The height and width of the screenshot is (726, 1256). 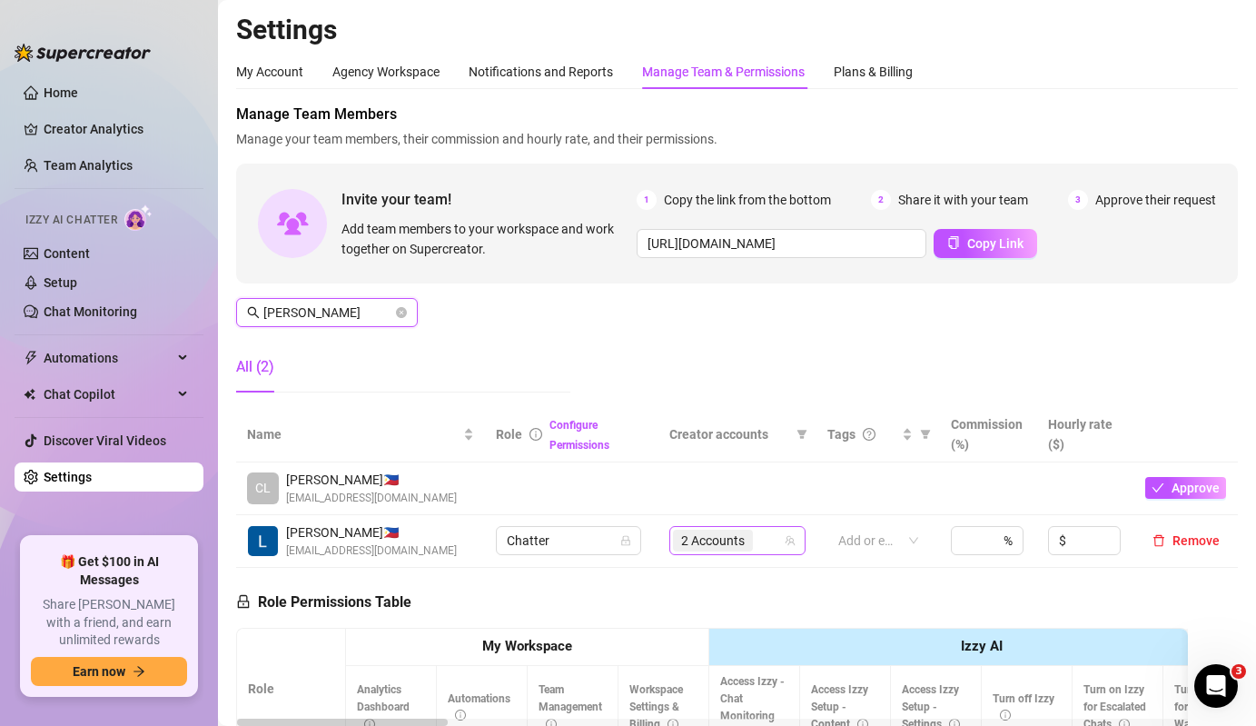 What do you see at coordinates (270, 72) in the screenshot?
I see `div: My Account` at bounding box center [270, 72].